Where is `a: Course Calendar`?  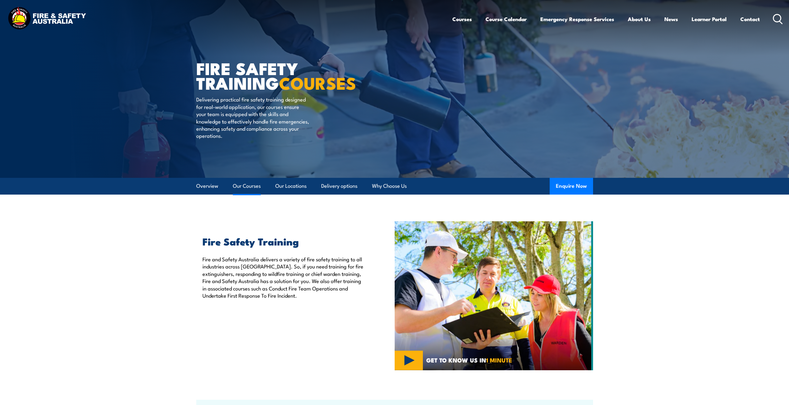 a: Course Calendar is located at coordinates (506, 19).